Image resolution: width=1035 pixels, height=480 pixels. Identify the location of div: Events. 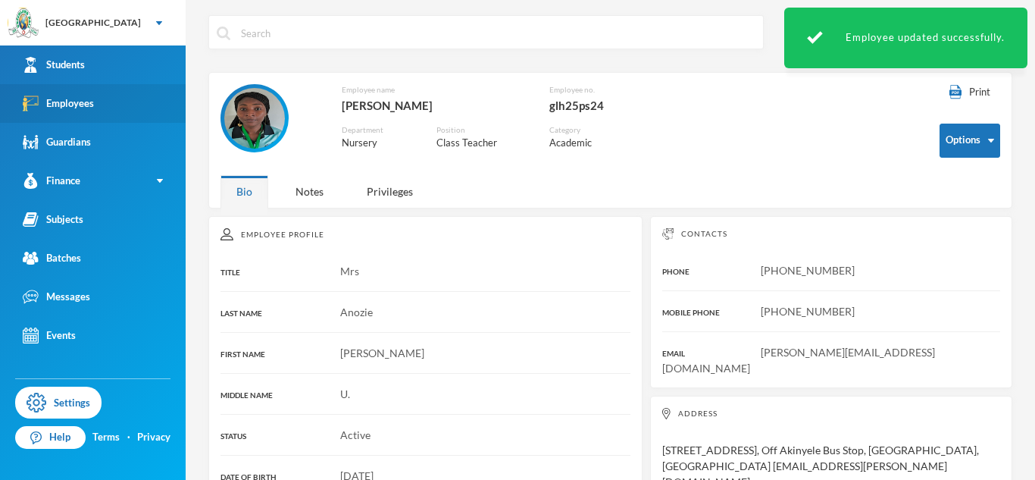
(49, 335).